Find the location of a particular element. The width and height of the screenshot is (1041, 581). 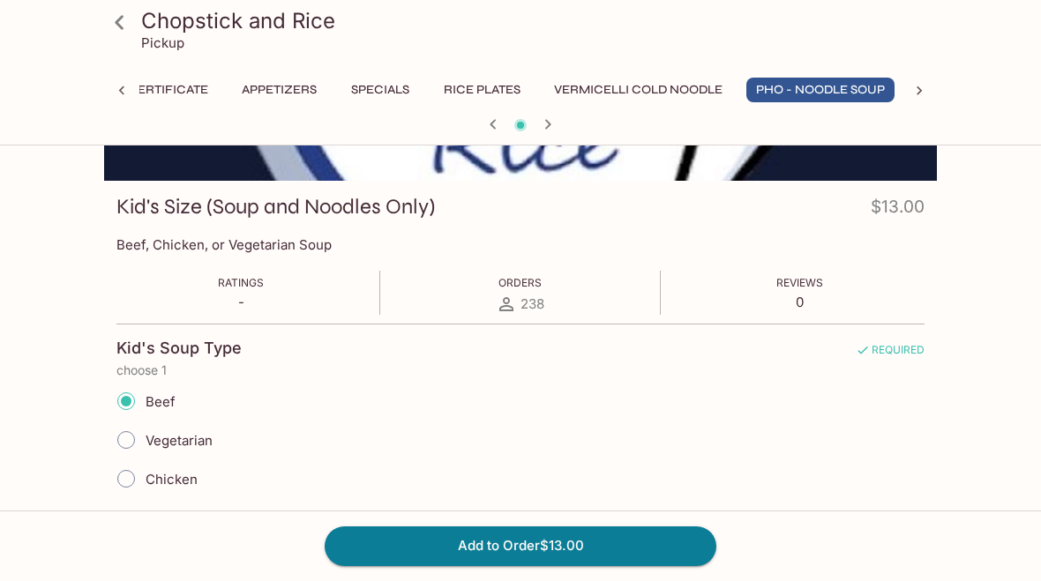

span: Orders is located at coordinates (520, 282).